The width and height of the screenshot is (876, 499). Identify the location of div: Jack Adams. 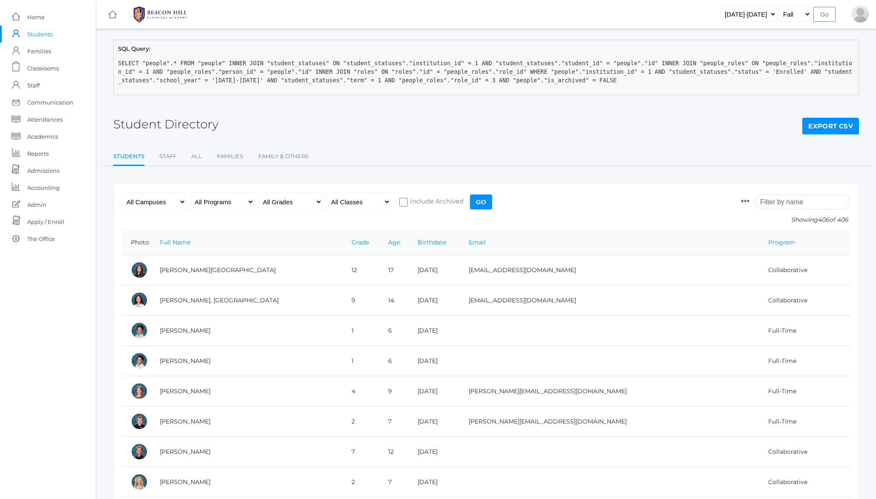
(139, 421).